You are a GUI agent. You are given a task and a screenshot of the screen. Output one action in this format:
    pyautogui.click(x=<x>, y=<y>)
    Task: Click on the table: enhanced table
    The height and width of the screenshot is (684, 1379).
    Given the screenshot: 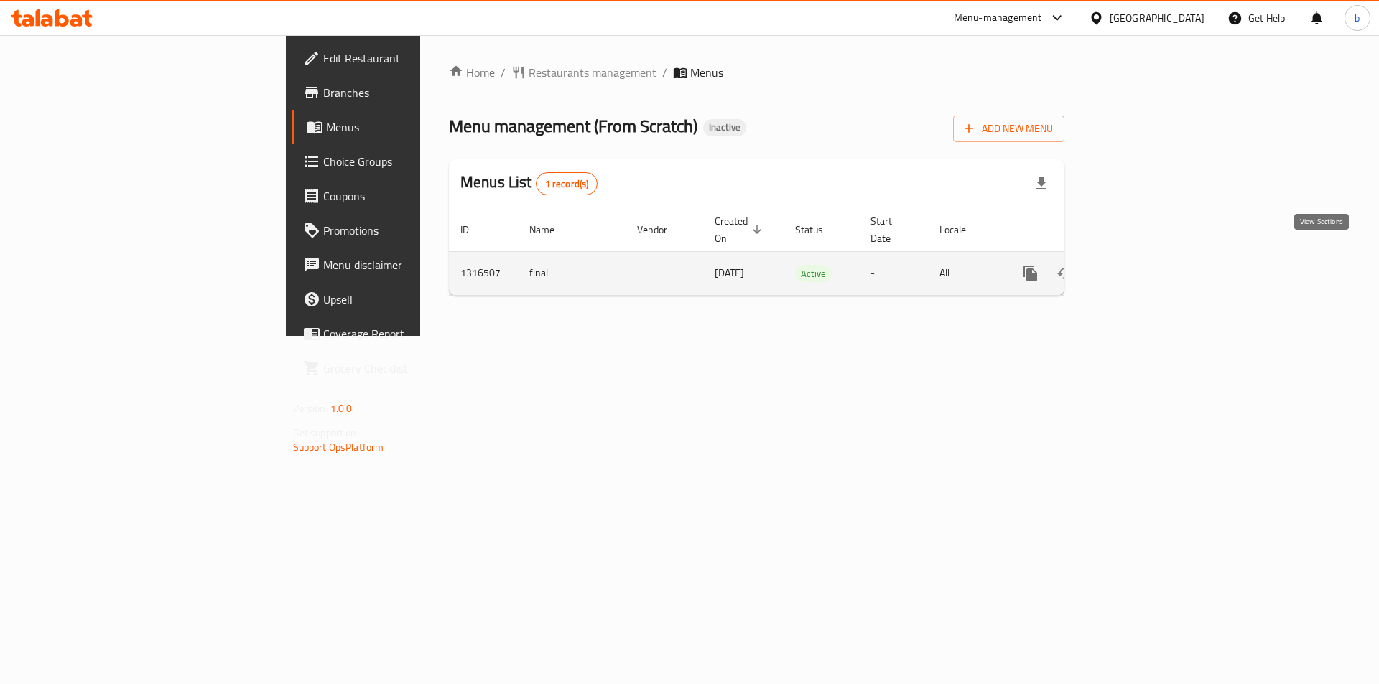 What is the action you would take?
    pyautogui.click(x=806, y=252)
    